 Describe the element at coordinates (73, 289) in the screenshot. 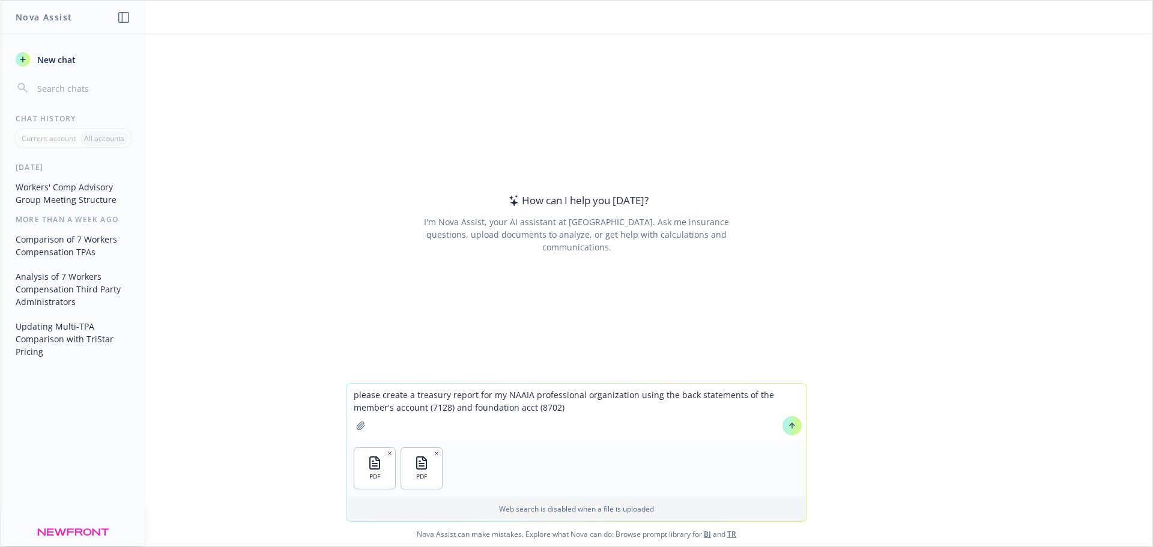

I see `button: Analysis of 7 Workers Compensation Third Party Administrators` at that location.